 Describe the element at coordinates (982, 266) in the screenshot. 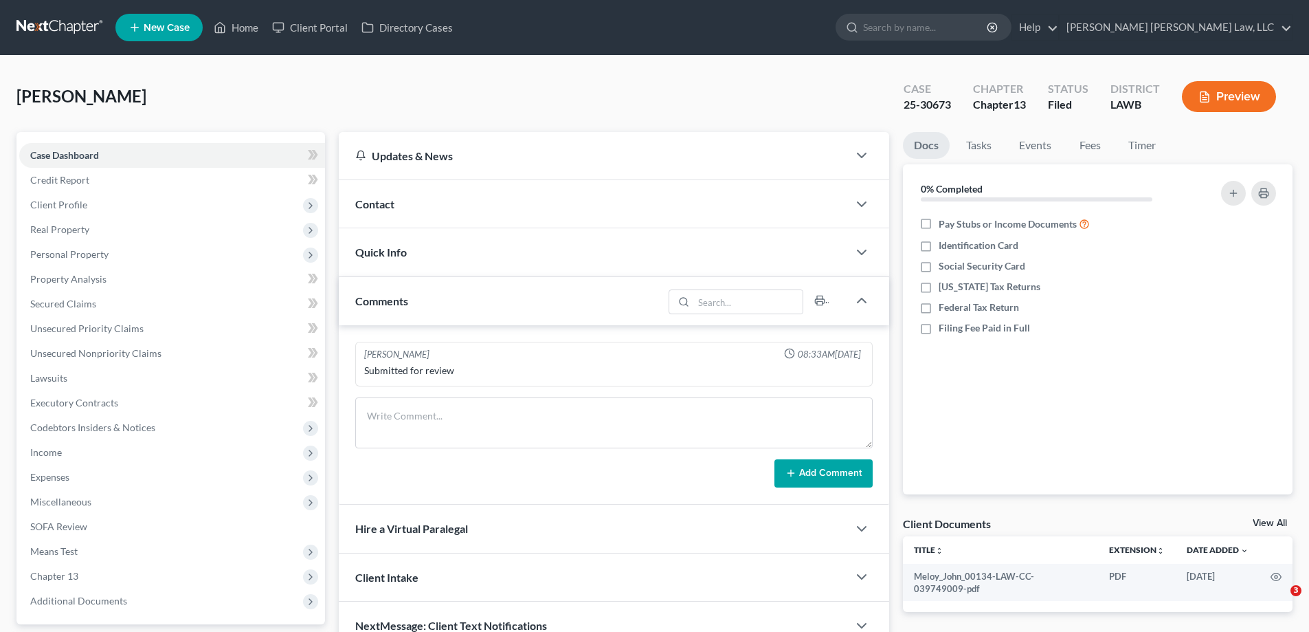

I see `span: Social Security Card` at that location.